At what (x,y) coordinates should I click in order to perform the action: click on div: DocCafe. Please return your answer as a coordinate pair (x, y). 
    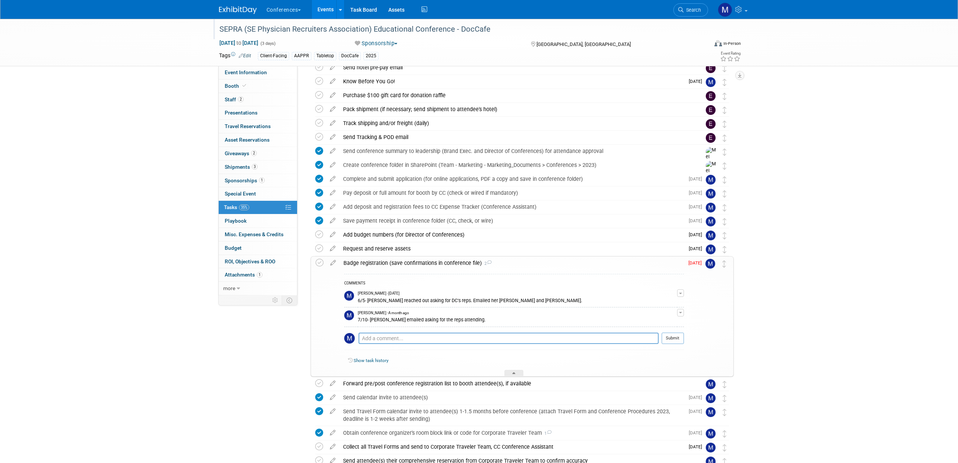
    Looking at the image, I should click on (350, 56).